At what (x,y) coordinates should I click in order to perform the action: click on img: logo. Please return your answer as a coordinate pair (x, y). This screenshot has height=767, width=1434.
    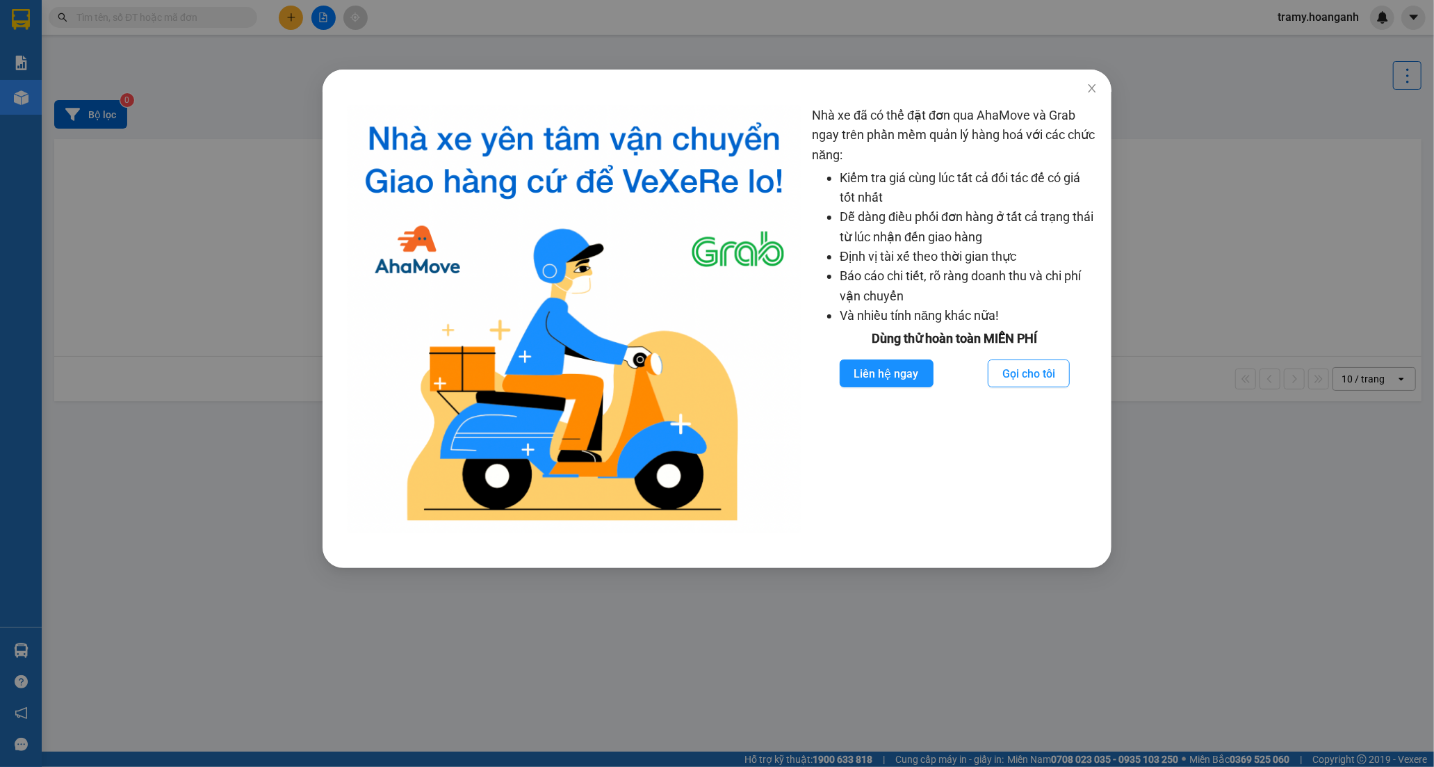
    Looking at the image, I should click on (574, 319).